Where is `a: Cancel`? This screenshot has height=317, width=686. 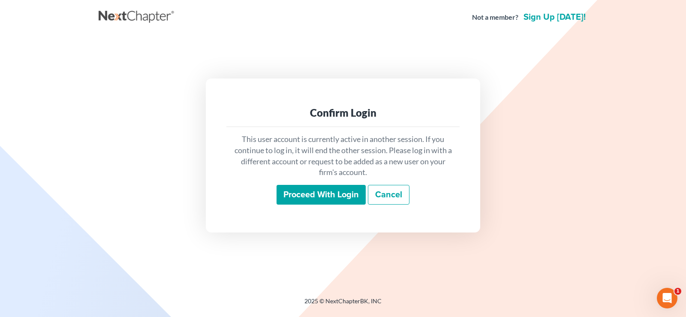
a: Cancel is located at coordinates (388, 195).